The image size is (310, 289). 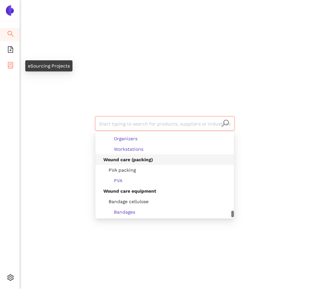 I want to click on span: setting, so click(x=10, y=279).